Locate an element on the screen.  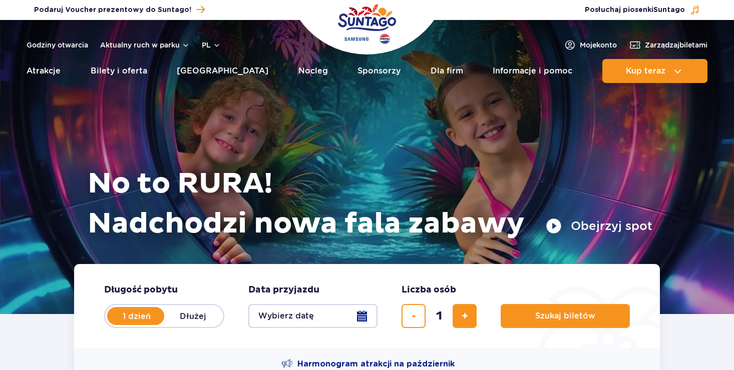
h1: No to RURA! Nadchodzi nowa fala zabawy is located at coordinates (370, 204).